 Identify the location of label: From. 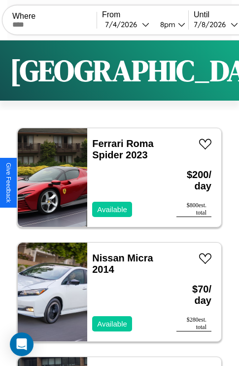
(145, 15).